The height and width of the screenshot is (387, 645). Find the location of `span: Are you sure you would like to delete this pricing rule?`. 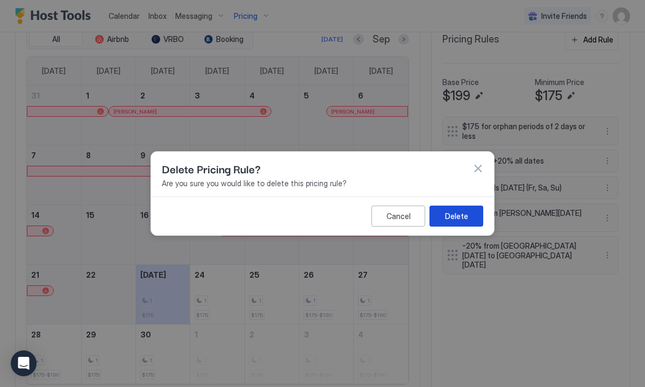

span: Are you sure you would like to delete this pricing rule? is located at coordinates (323, 183).